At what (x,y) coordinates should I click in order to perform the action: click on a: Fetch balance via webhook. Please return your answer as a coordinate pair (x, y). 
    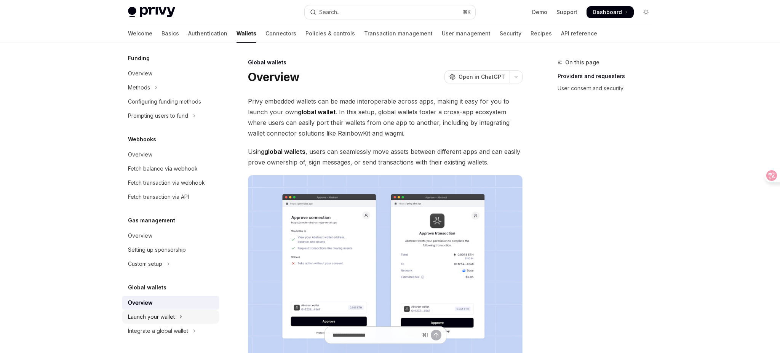
    Looking at the image, I should click on (171, 169).